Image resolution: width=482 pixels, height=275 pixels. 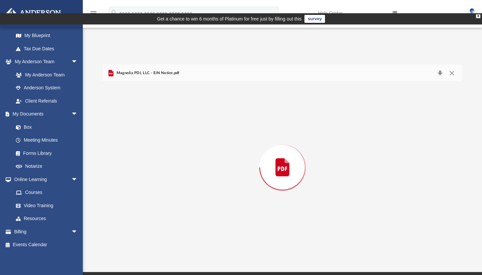 I want to click on span: Magnolia PDI, LLC - EIN Notice.pdf, so click(x=147, y=73).